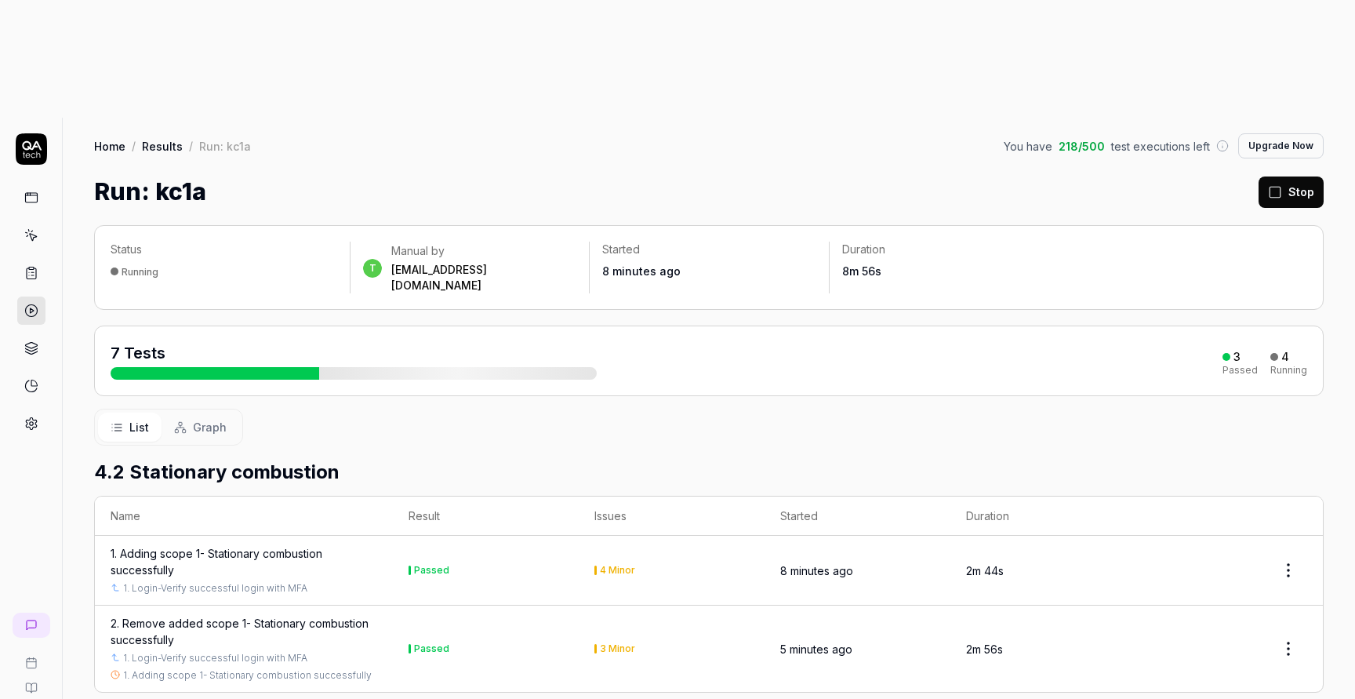 Image resolution: width=1355 pixels, height=699 pixels. I want to click on button: Graph, so click(200, 427).